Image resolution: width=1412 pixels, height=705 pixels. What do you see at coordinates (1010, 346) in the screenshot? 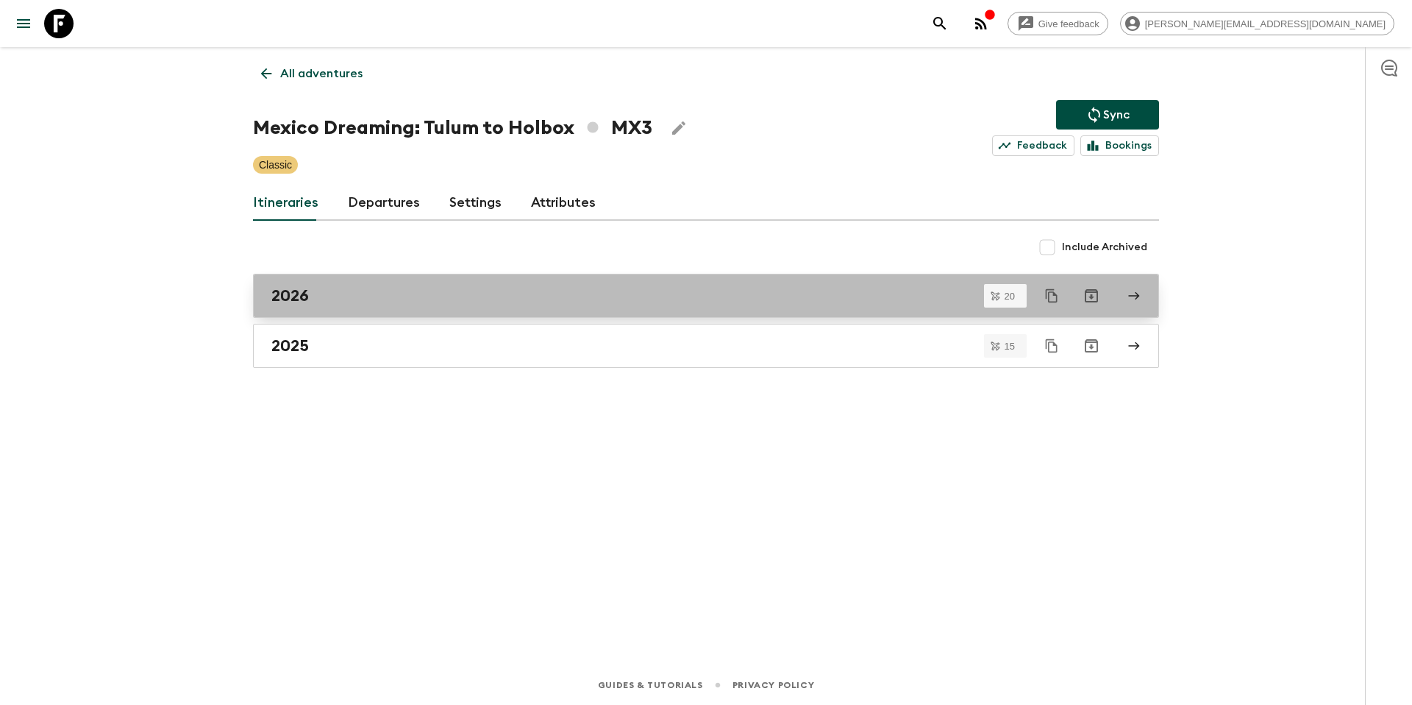
I see `span: 15` at bounding box center [1010, 346].